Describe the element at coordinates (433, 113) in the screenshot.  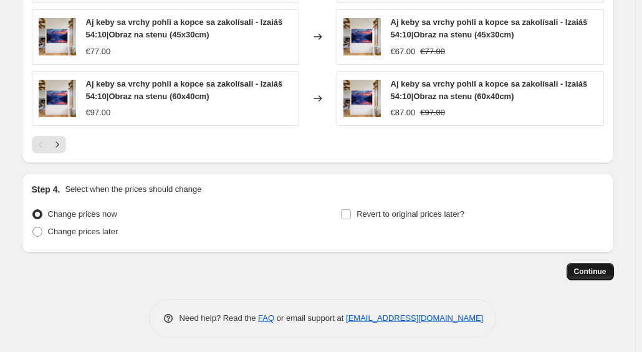
I see `strike: €97.00` at that location.